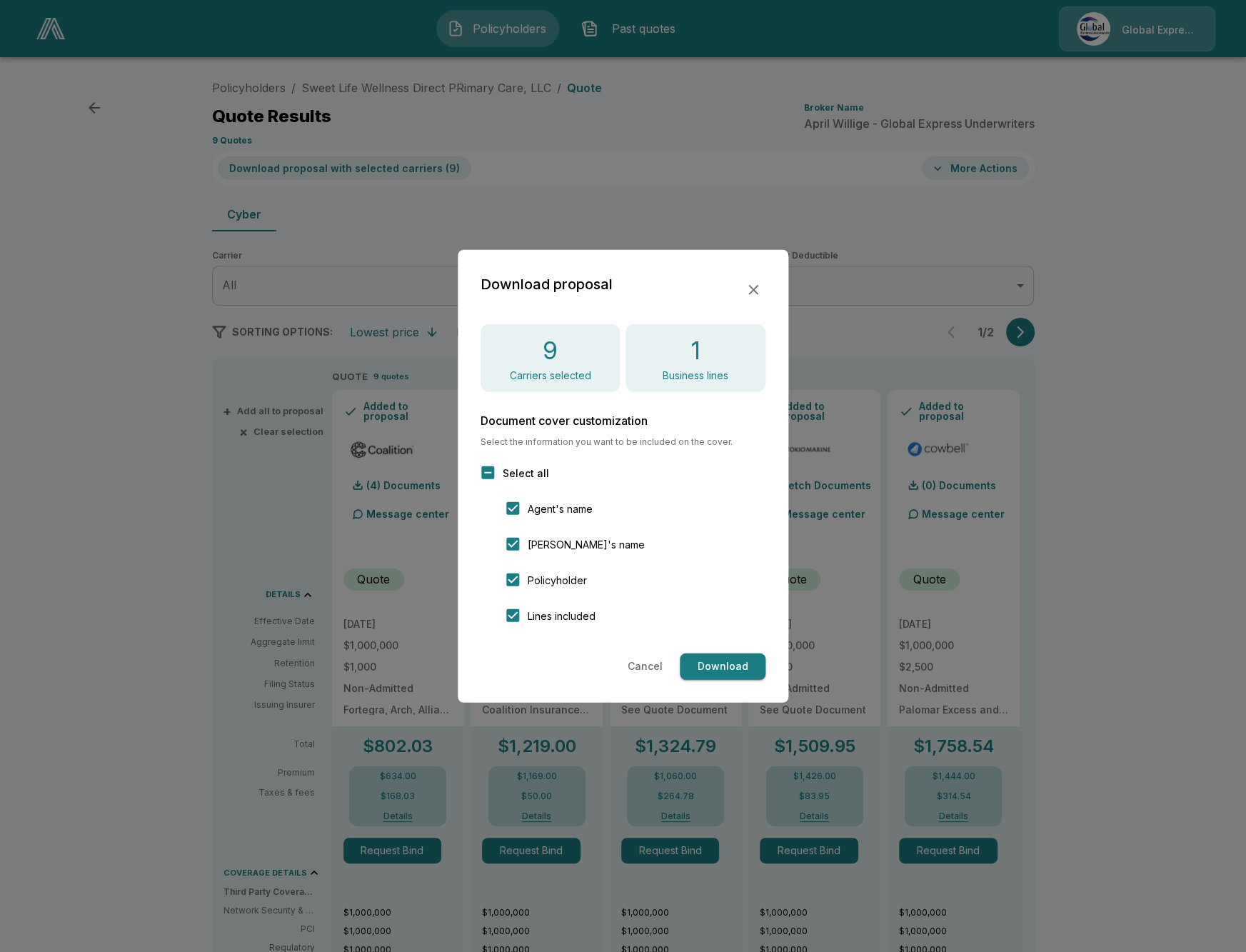 This screenshot has height=952, width=1246. Describe the element at coordinates (526, 473) in the screenshot. I see `span: Select all` at that location.